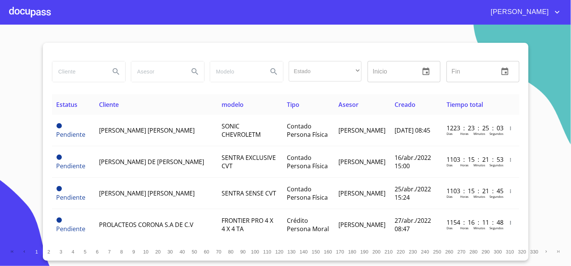 The image size is (571, 266). What do you see at coordinates (219, 252) in the screenshot?
I see `button: 70` at bounding box center [219, 252].